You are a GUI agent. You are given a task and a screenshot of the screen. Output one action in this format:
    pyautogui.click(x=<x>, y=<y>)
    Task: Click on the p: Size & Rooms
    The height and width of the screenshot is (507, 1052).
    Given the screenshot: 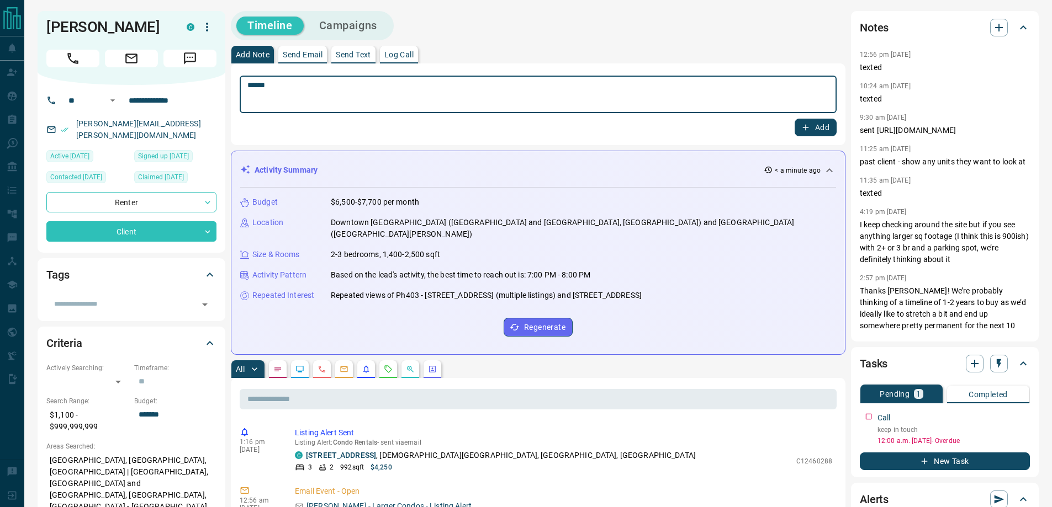 What is the action you would take?
    pyautogui.click(x=276, y=255)
    